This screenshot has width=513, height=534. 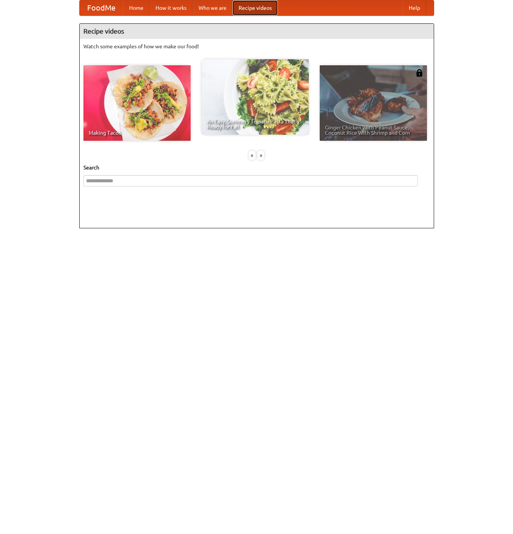 What do you see at coordinates (136, 8) in the screenshot?
I see `a: Home` at bounding box center [136, 8].